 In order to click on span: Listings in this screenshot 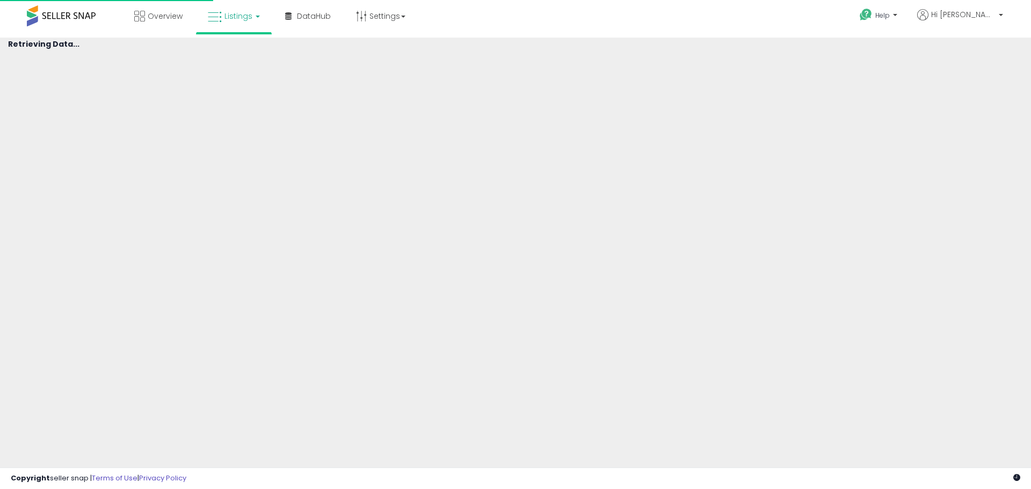, I will do `click(238, 16)`.